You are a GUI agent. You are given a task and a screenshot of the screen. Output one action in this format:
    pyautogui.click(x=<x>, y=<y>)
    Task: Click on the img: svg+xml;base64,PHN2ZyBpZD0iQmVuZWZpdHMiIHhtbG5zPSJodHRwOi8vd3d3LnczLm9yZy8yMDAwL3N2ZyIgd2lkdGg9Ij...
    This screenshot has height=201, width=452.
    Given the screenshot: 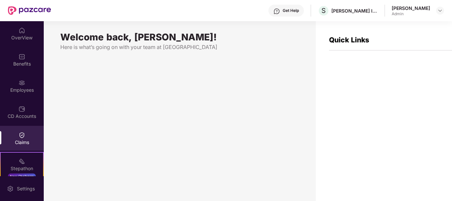 What is the action you would take?
    pyautogui.click(x=22, y=57)
    